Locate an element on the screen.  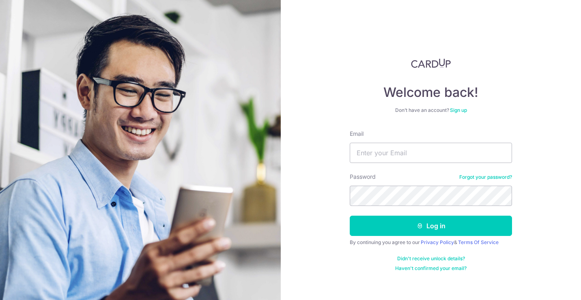
a: Terms Of Service is located at coordinates (478, 242).